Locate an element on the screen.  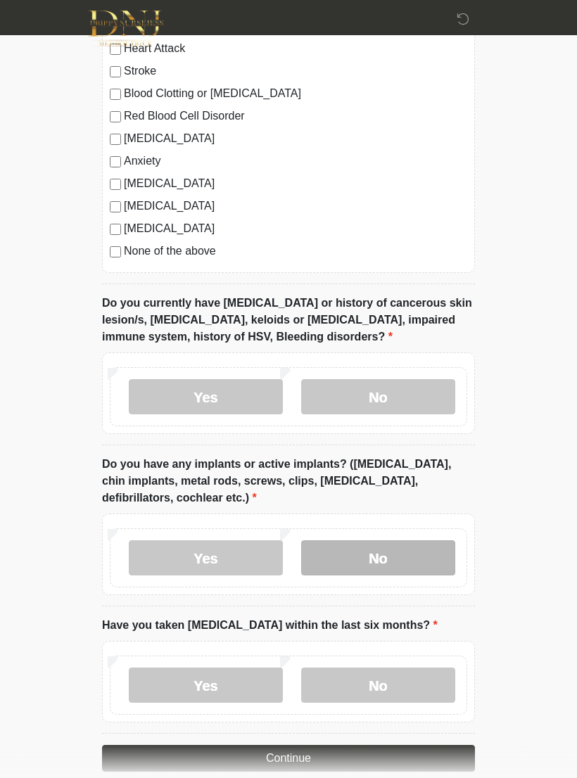
input: Anxiety is located at coordinates (115, 162).